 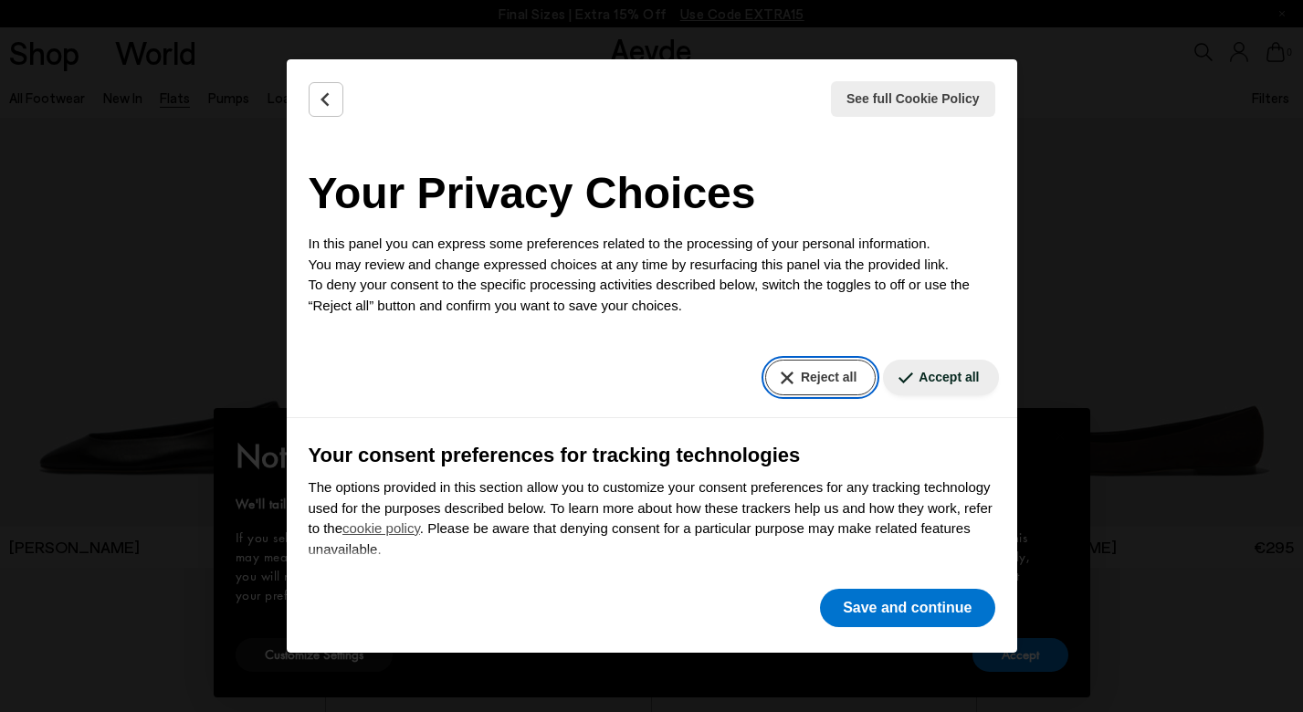 What do you see at coordinates (913, 99) in the screenshot?
I see `button: See full Cookie Policy` at bounding box center [913, 99].